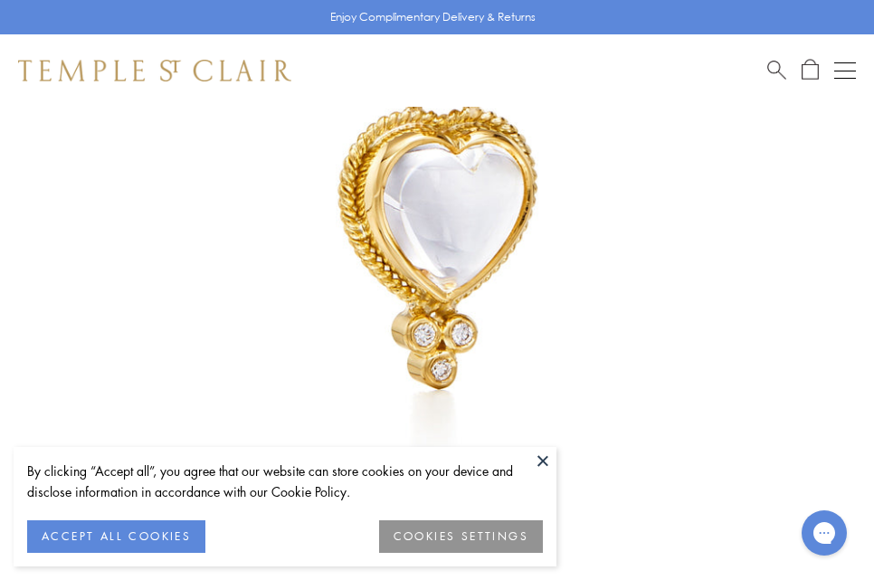 The height and width of the screenshot is (580, 874). I want to click on button: COOKIES SETTINGS, so click(460, 536).